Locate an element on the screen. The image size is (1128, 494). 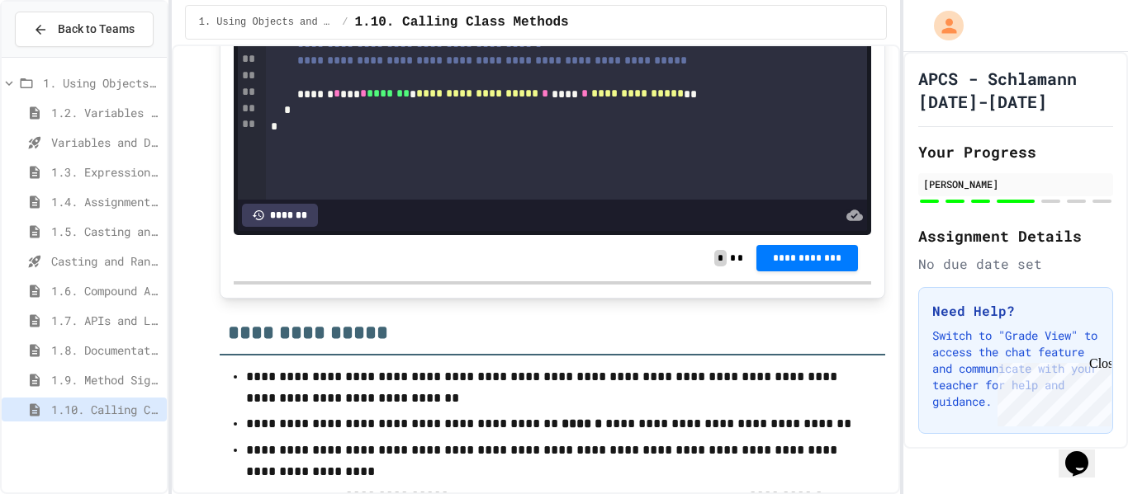
div: My Account is located at coordinates (942, 26).